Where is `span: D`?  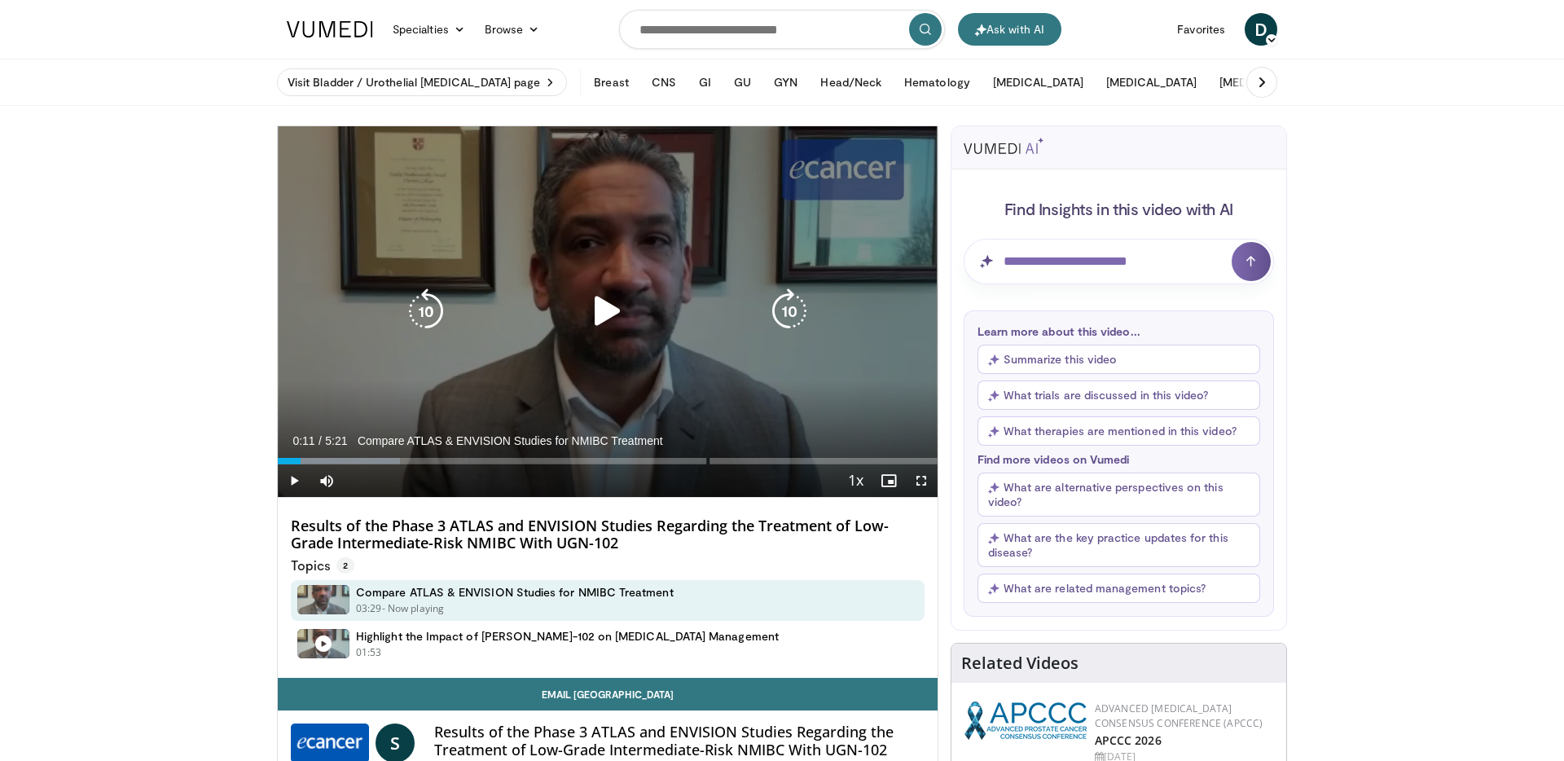
span: D is located at coordinates (1261, 29).